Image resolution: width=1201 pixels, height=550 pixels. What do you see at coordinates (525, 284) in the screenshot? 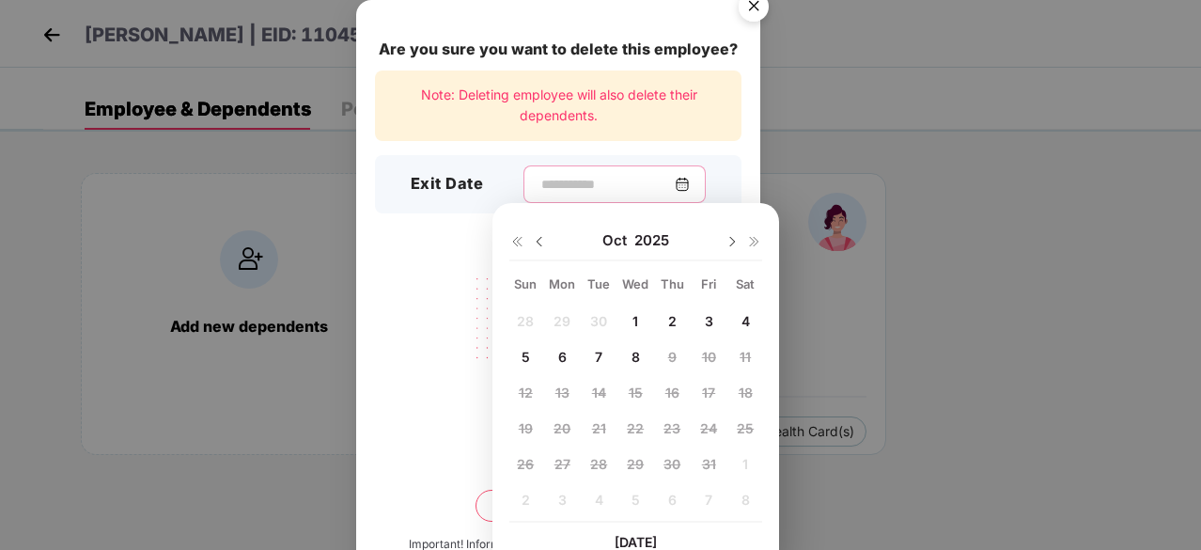
I see `div: Sun` at bounding box center [525, 284].